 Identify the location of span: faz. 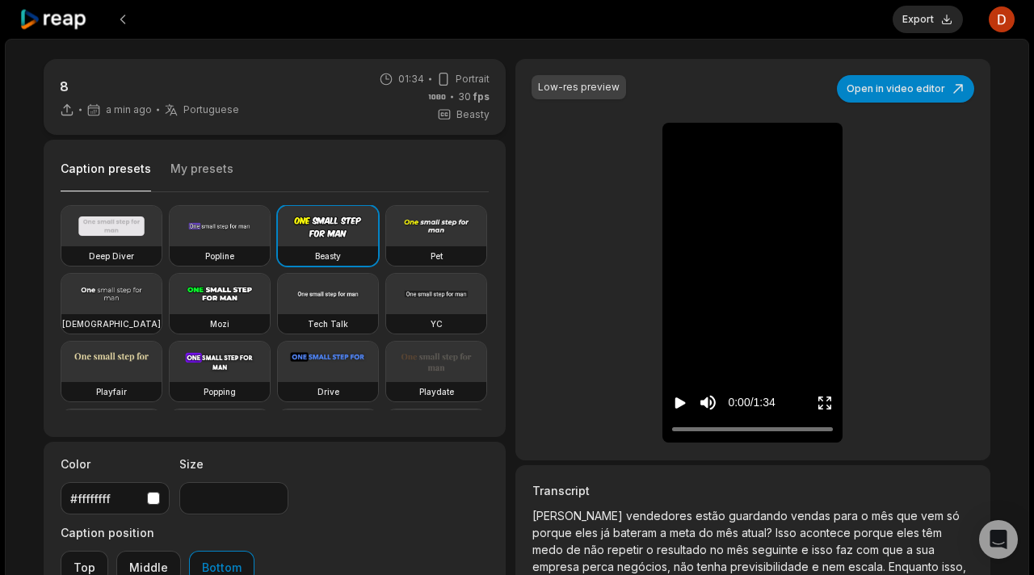
(846, 549).